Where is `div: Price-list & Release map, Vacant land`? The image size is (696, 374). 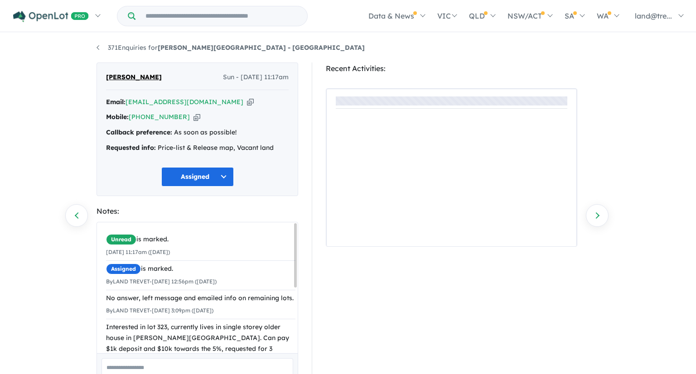 div: Price-list & Release map, Vacant land is located at coordinates (197, 148).